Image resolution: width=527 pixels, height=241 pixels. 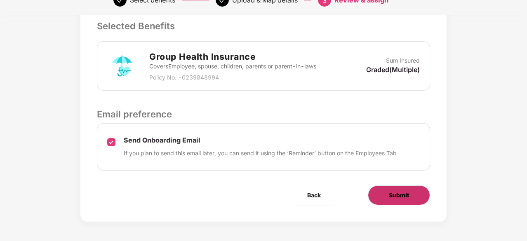 I want to click on p: Send Onboarding Email, so click(x=260, y=140).